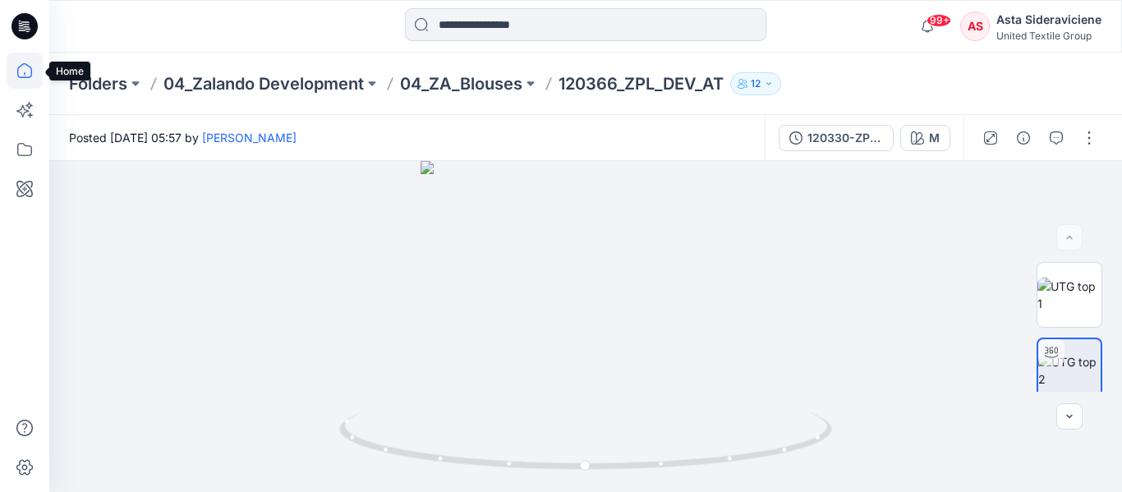 This screenshot has height=492, width=1122. Describe the element at coordinates (975, 26) in the screenshot. I see `div: AS` at that location.